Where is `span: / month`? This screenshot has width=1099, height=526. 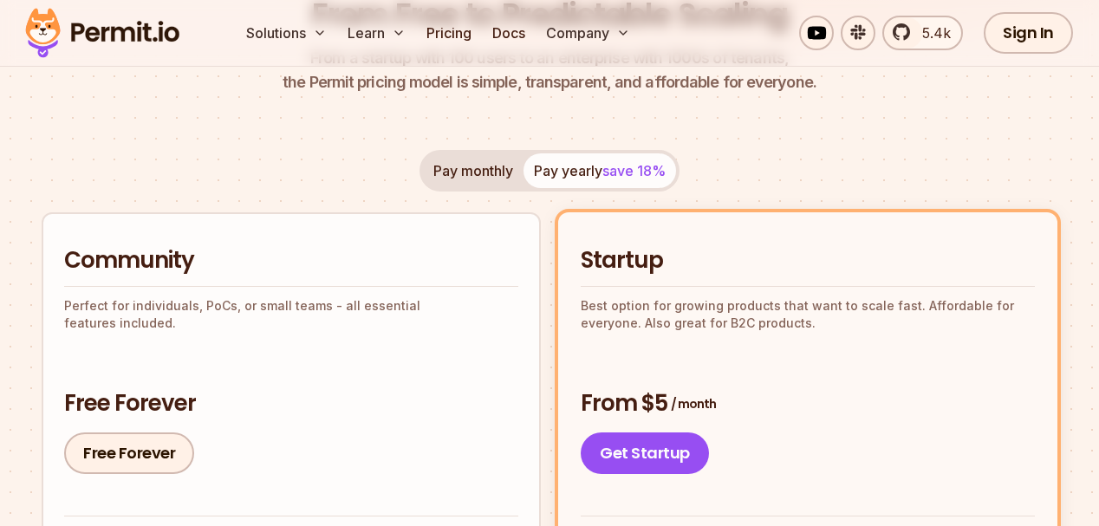 span: / month is located at coordinates (693, 404).